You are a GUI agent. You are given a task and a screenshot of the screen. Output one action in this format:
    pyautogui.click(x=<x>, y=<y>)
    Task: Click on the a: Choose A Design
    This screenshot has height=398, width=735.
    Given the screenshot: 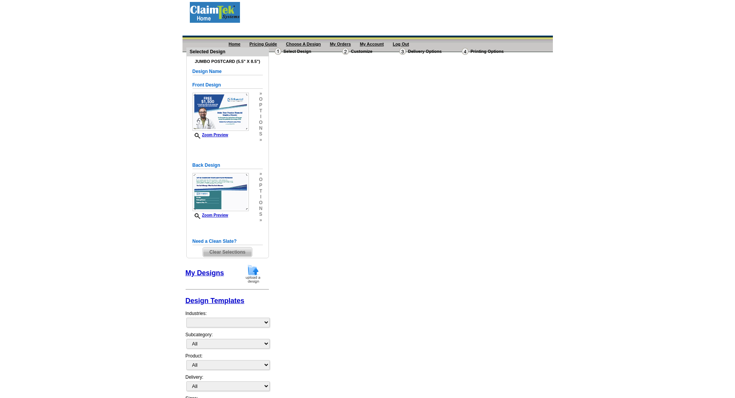 What is the action you would take?
    pyautogui.click(x=303, y=44)
    